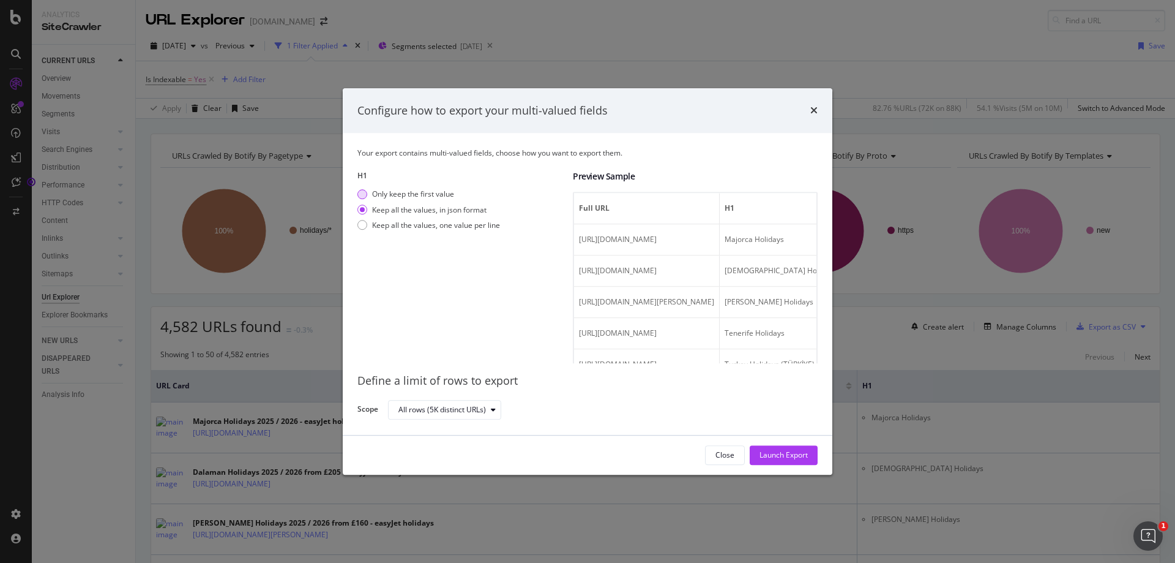  What do you see at coordinates (755, 333) in the screenshot?
I see `span: Tenerife Holidays` at bounding box center [755, 333].